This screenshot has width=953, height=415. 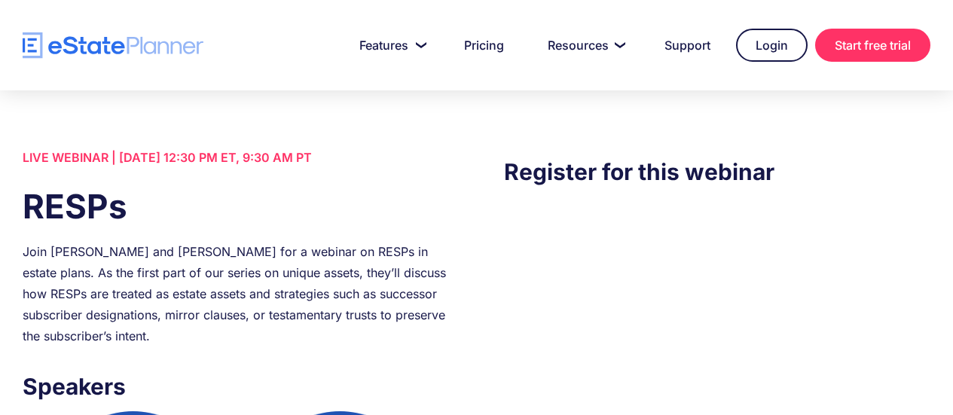 I want to click on h3: Register for this webinar, so click(x=717, y=172).